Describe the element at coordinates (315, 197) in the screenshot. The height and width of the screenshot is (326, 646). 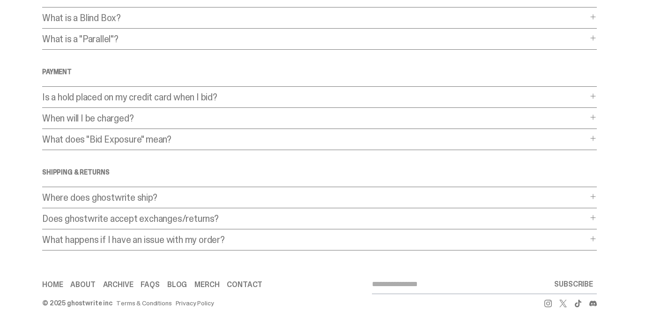
I see `p: Where does ghostwrite ship?` at that location.